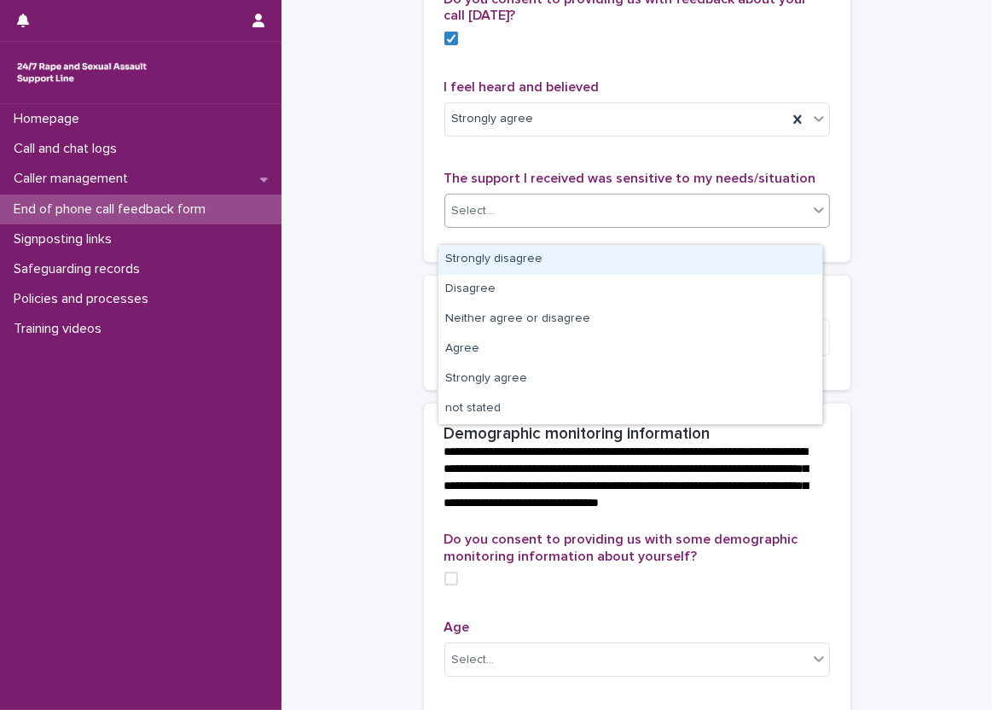 The width and height of the screenshot is (992, 710). What do you see at coordinates (493, 119) in the screenshot?
I see `span: Strongly agree` at bounding box center [493, 119].